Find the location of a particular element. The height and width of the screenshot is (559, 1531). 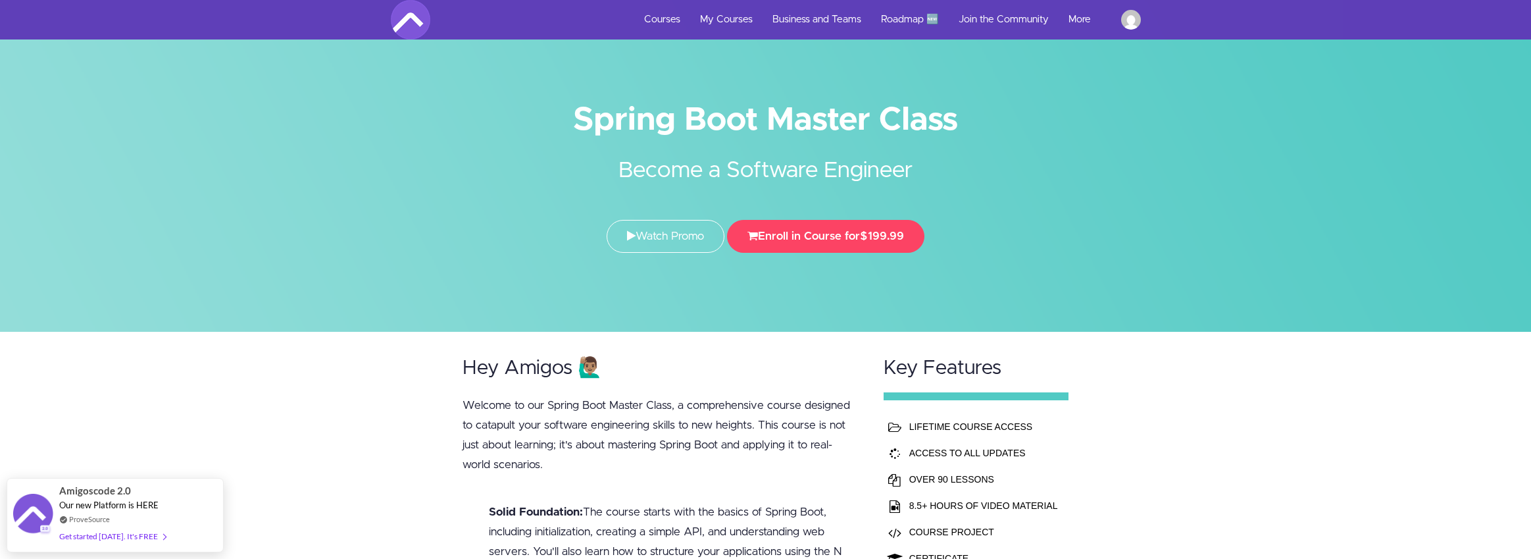

span: Our new Platform is HERE is located at coordinates (109, 505).